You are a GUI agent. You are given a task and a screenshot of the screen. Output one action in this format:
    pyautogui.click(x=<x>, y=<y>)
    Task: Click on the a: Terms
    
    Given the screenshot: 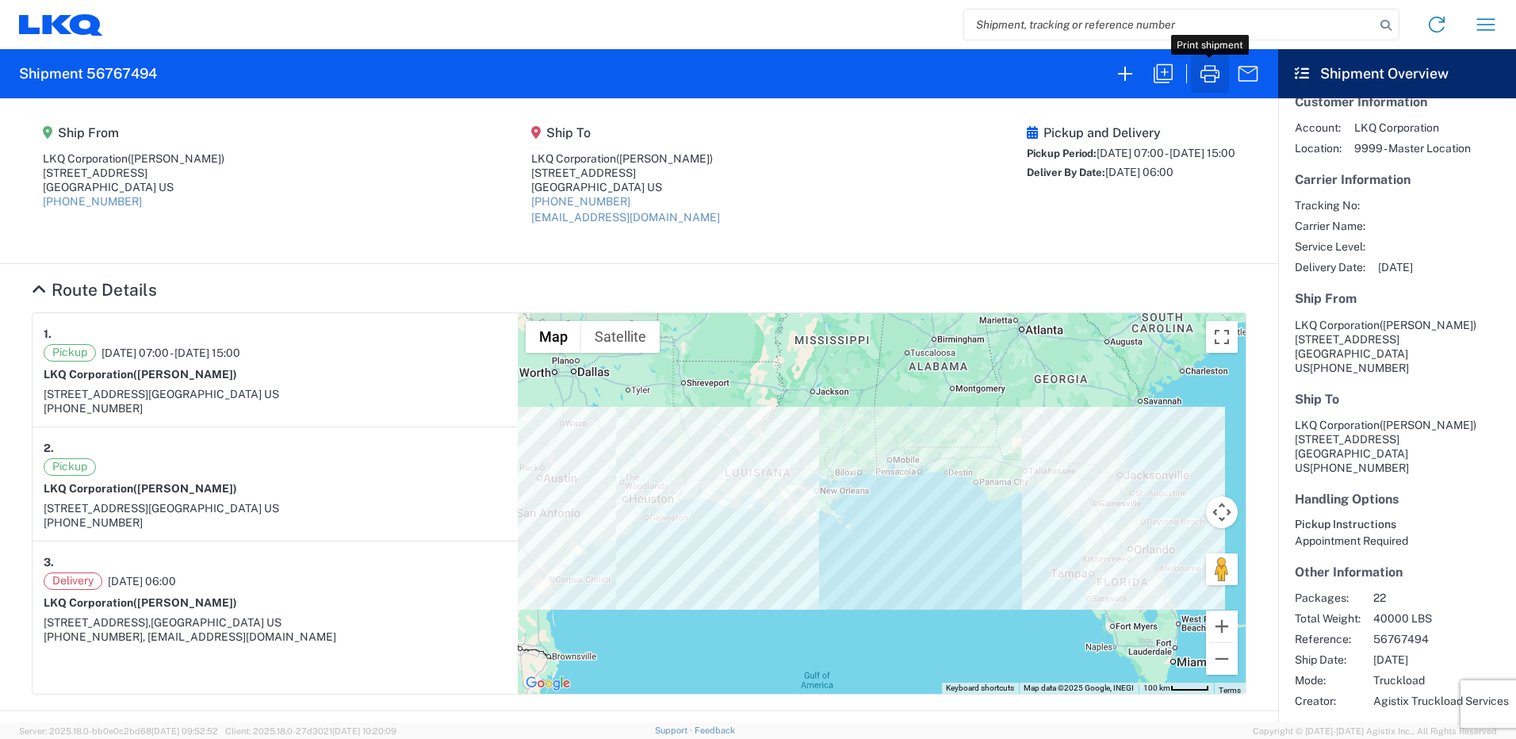 What is the action you would take?
    pyautogui.click(x=1230, y=690)
    